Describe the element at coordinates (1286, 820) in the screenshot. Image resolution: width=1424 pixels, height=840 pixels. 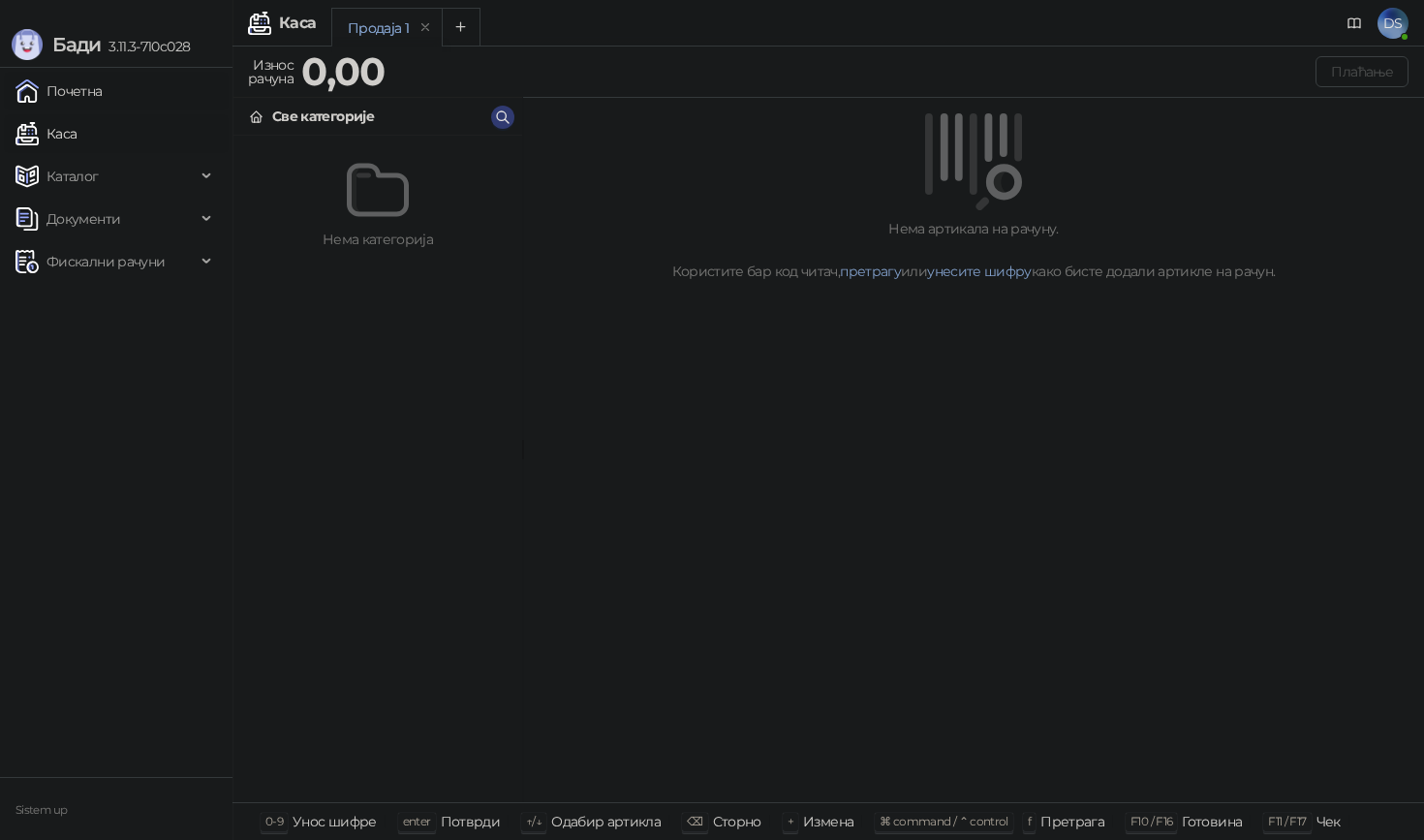
I see `span: F11 / F17` at that location.